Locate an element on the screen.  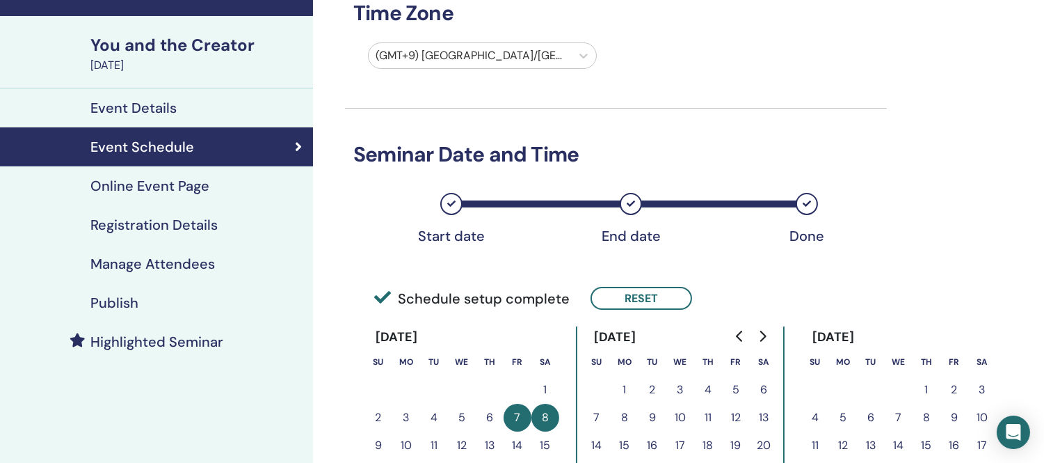
button: 19 is located at coordinates (736, 445).